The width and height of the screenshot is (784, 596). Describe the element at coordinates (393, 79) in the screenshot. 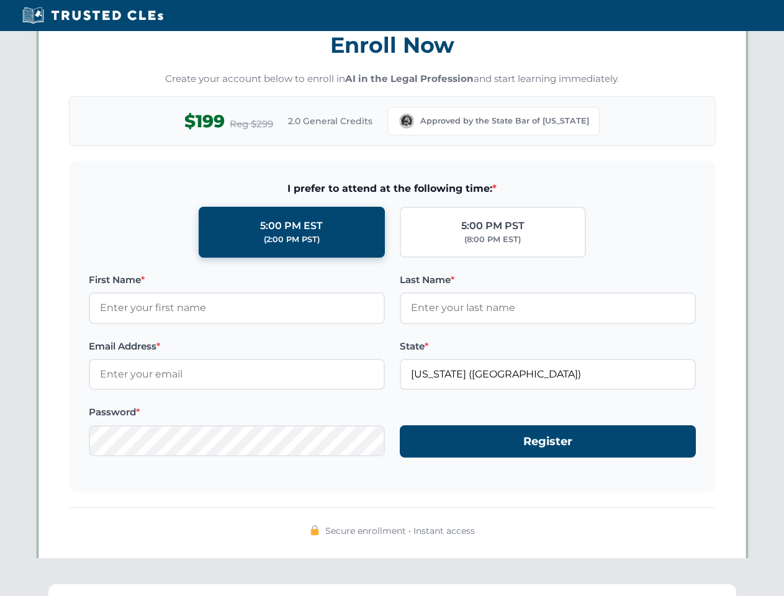

I see `p: Create your account below to enroll in and start learning immediately.` at that location.